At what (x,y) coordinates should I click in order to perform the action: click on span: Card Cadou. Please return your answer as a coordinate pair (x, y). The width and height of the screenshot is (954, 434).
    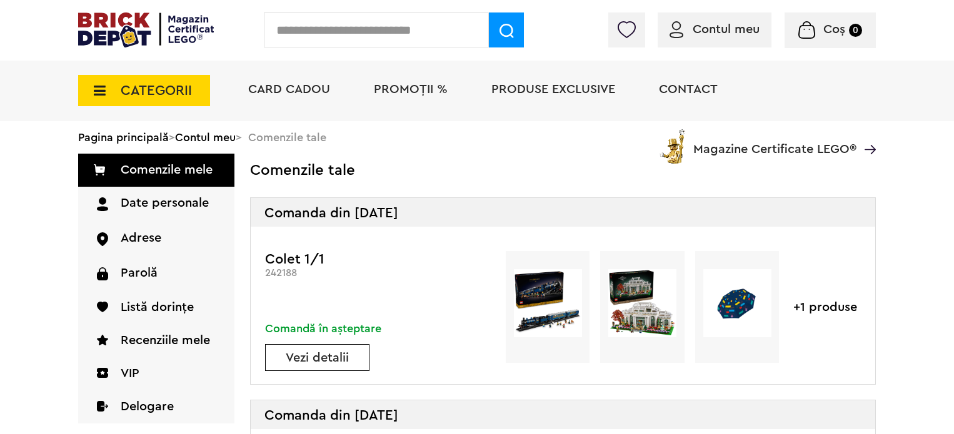
    Looking at the image, I should click on (289, 89).